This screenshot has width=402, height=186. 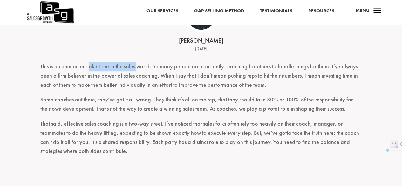 I want to click on span: Menu, so click(x=362, y=10).